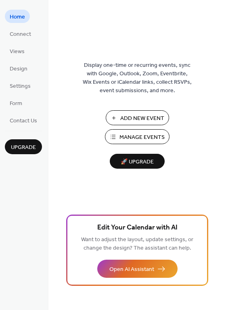 This screenshot has width=226, height=310. I want to click on span: Display one-time or recurring events, sync with Google, Outlook, Zoom, Eventbrite, Wix Events or ..., so click(137, 78).